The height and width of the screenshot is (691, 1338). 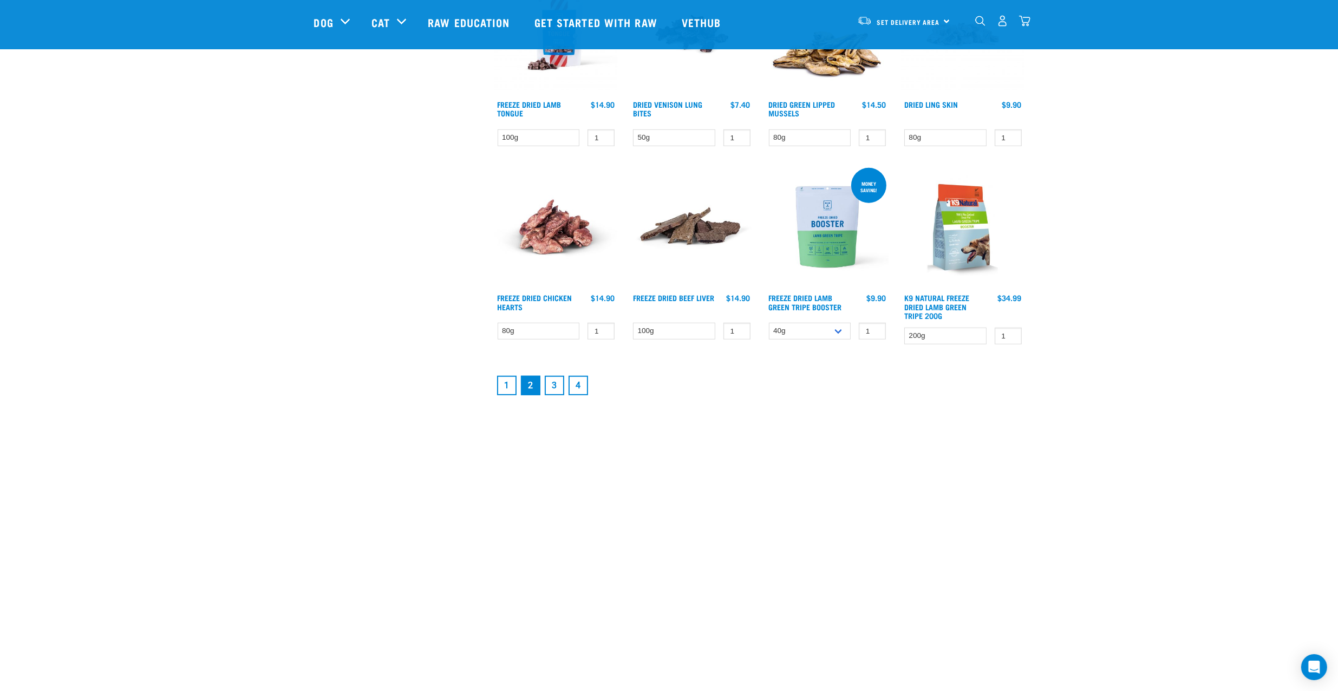 I want to click on img: van-moving.png, so click(x=864, y=21).